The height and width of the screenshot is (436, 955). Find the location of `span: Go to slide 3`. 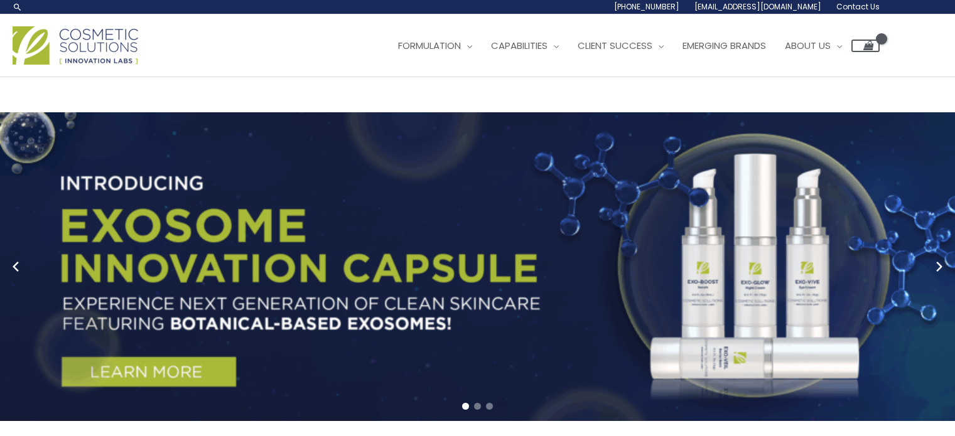

span: Go to slide 3 is located at coordinates (489, 406).